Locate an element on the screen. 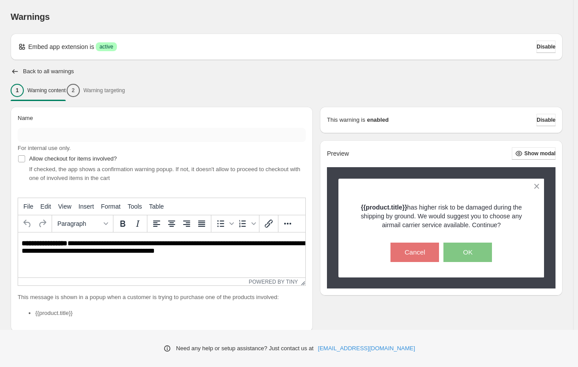 This screenshot has height=367, width=578. span: Warnings is located at coordinates (30, 17).